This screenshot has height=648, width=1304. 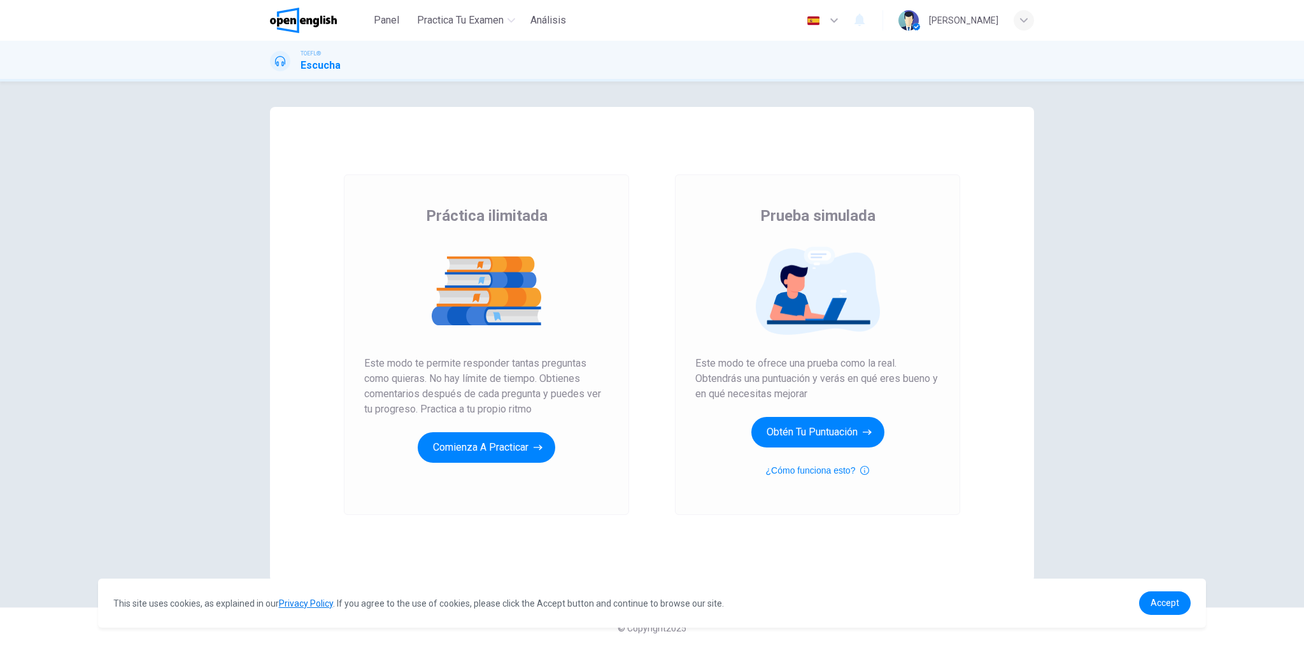 What do you see at coordinates (817, 470) in the screenshot?
I see `button: ¿Cómo funciona esto?` at bounding box center [817, 470].